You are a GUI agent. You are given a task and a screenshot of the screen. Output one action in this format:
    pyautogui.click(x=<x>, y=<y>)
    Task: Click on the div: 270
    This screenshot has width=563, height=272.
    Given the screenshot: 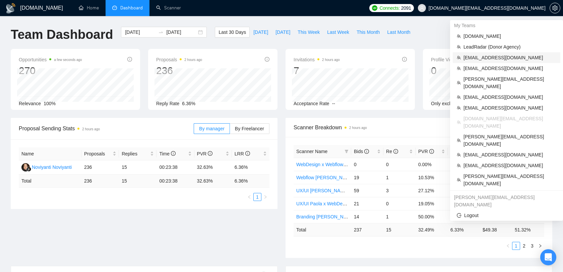 What is the action you would take?
    pyautogui.click(x=50, y=71)
    